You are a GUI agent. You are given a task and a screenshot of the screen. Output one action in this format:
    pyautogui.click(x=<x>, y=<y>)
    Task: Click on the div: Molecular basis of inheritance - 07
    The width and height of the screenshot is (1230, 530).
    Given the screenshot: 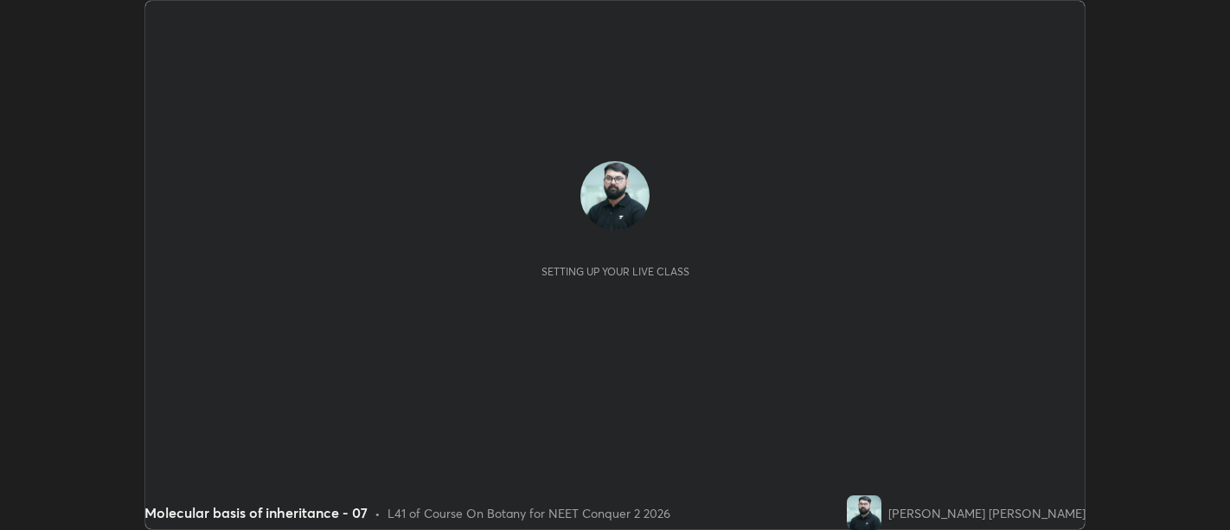 What is the action you would take?
    pyautogui.click(x=256, y=512)
    